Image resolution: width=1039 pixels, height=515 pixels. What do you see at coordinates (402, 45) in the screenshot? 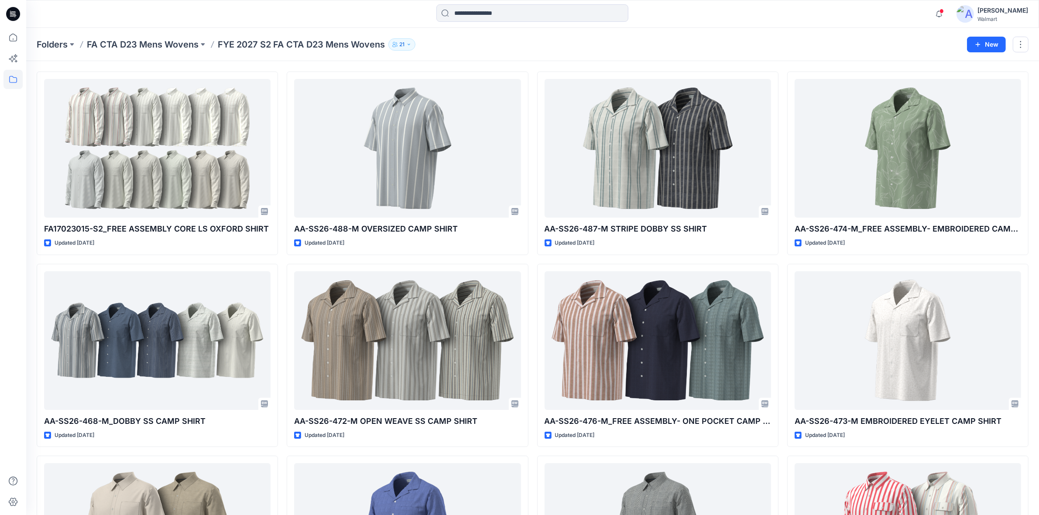
I see `p: 21` at bounding box center [402, 45].